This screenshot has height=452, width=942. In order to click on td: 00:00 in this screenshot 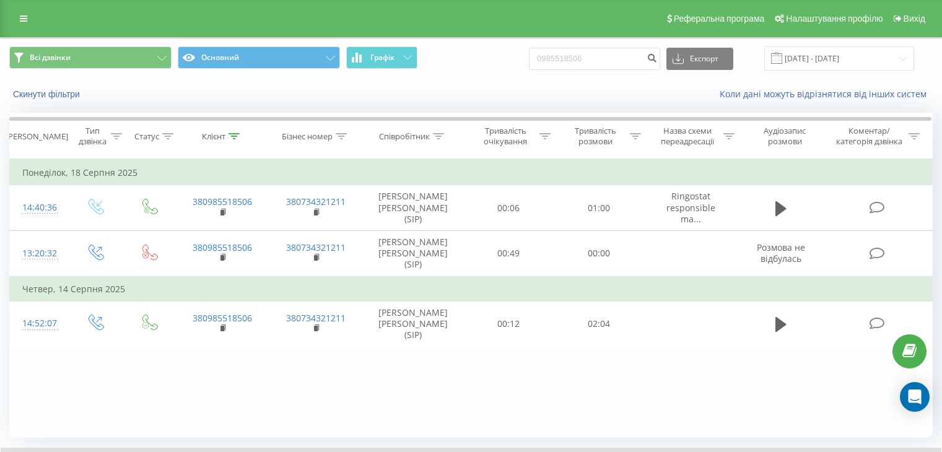, I will do `click(598, 253)`.